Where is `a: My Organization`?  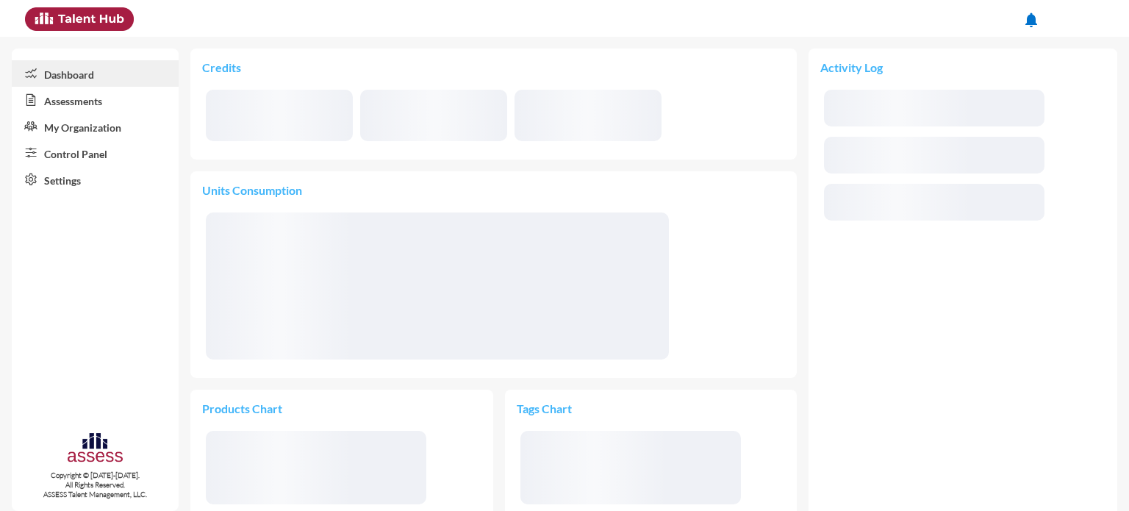
a: My Organization is located at coordinates (95, 126).